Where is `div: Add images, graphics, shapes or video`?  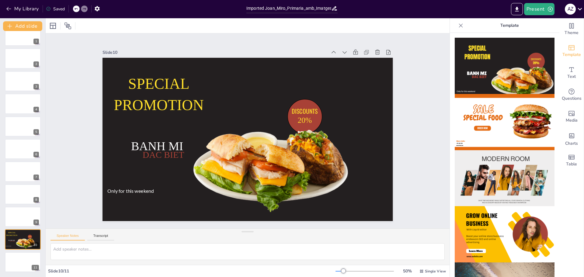 div: Add images, graphics, shapes or video is located at coordinates (572, 117).